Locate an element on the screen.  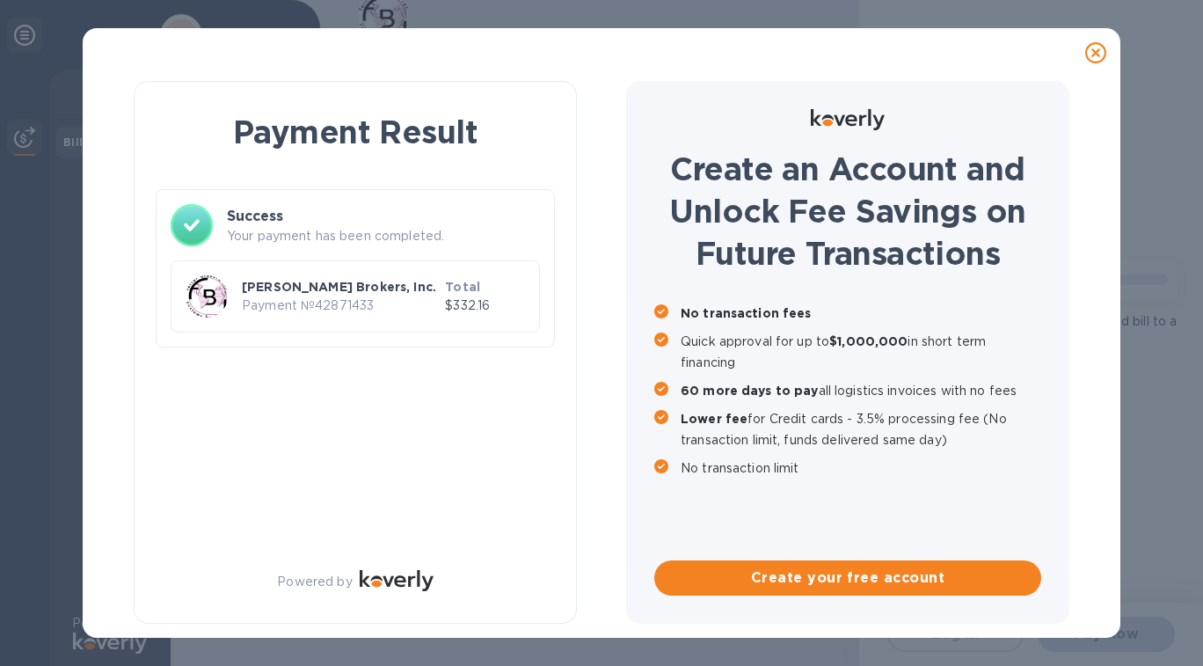
p: Payment № 42871433 is located at coordinates (340, 305).